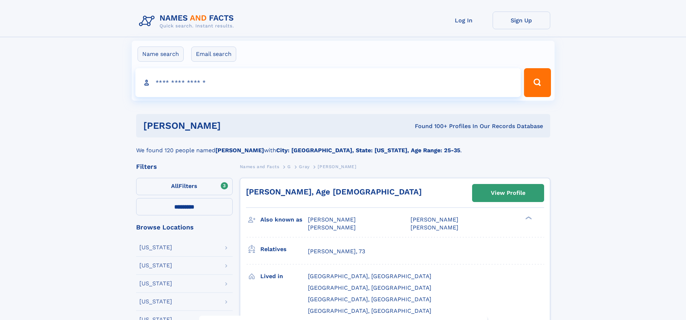  Describe the element at coordinates (328, 82) in the screenshot. I see `input: search input` at that location.